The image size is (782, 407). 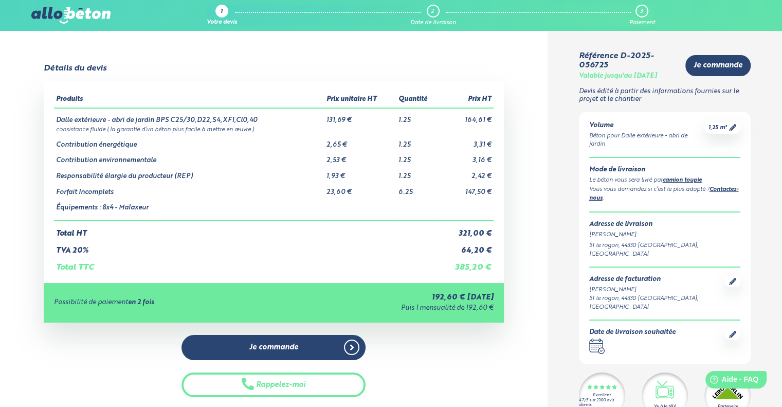 I want to click on td: Total HT, so click(x=247, y=229).